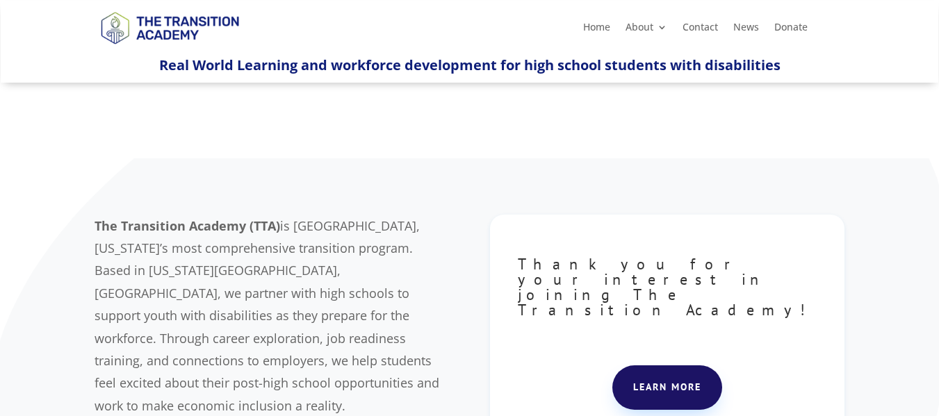 The width and height of the screenshot is (939, 416). What do you see at coordinates (187, 226) in the screenshot?
I see `b: The Transition Academy (TTA)` at bounding box center [187, 226].